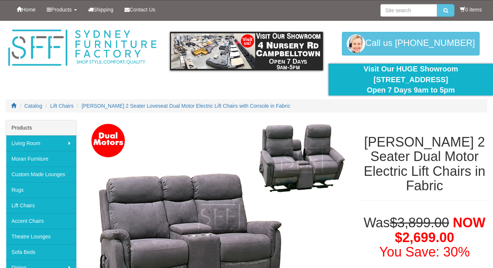  I want to click on input: Site search, so click(408, 10).